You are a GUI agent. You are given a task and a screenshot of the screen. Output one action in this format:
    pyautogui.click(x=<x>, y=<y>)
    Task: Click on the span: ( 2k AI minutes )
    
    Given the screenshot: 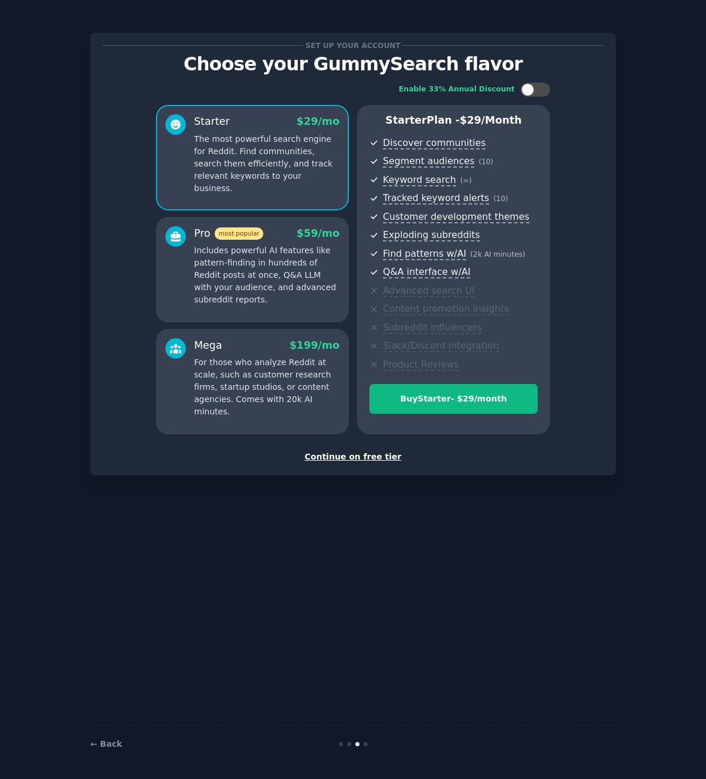 What is the action you would take?
    pyautogui.click(x=498, y=254)
    